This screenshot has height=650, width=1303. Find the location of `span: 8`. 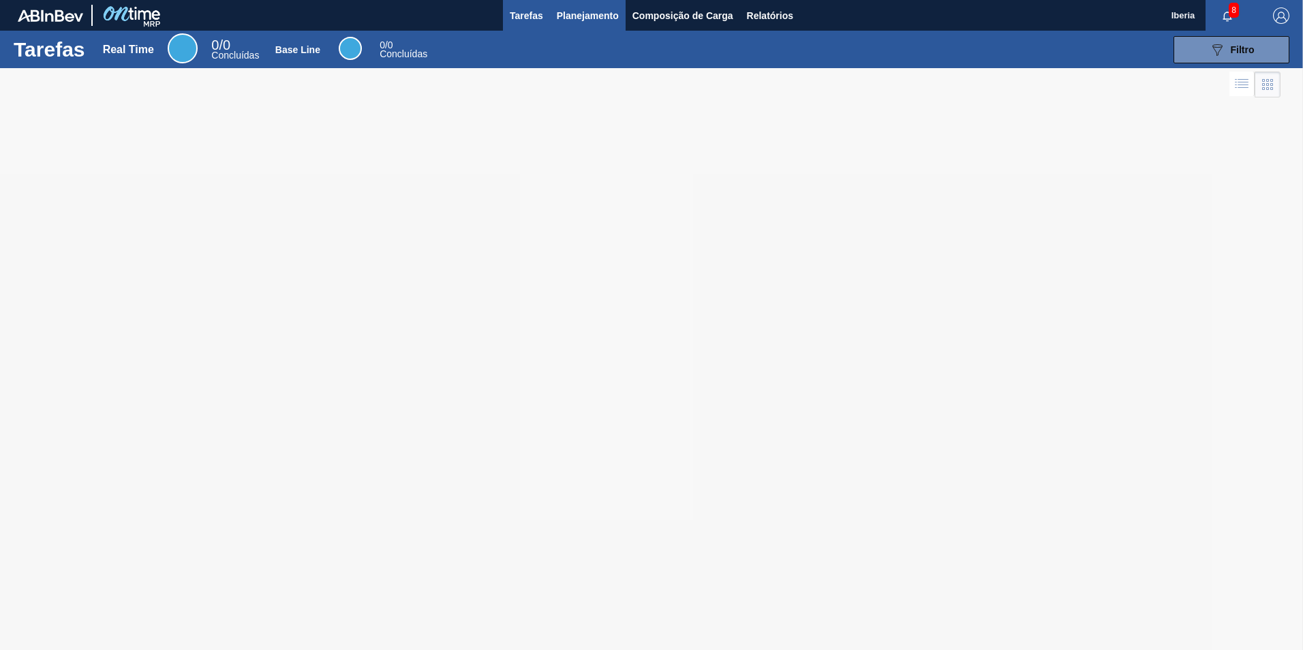

span: 8 is located at coordinates (1234, 10).